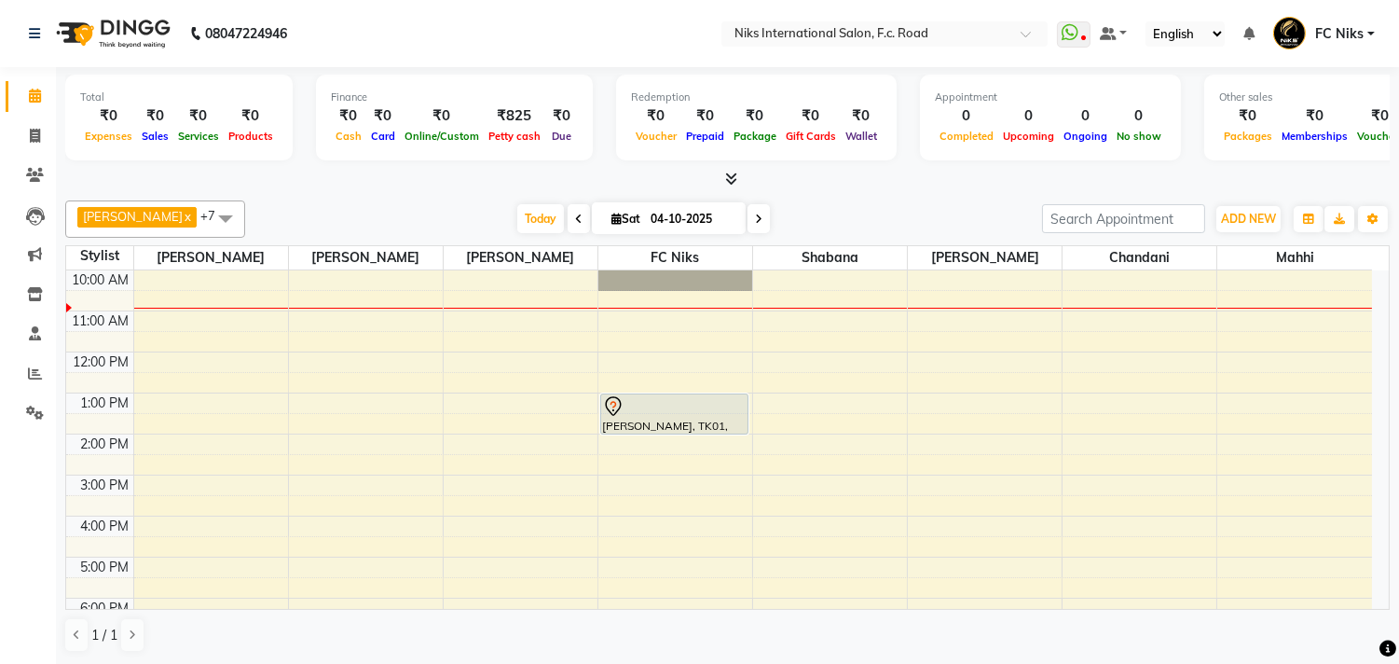 This screenshot has width=1399, height=664. What do you see at coordinates (1124, 218) in the screenshot?
I see `input: Search Appointment` at bounding box center [1124, 218].